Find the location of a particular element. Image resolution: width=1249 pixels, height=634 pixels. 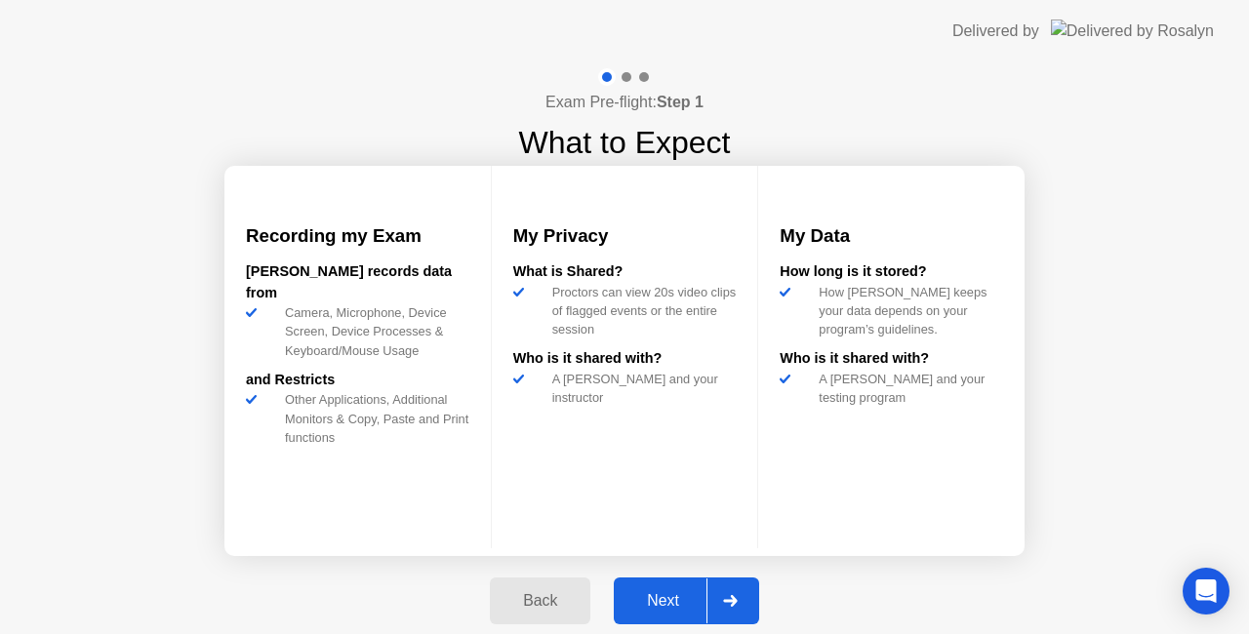

button: Back is located at coordinates (540, 601).